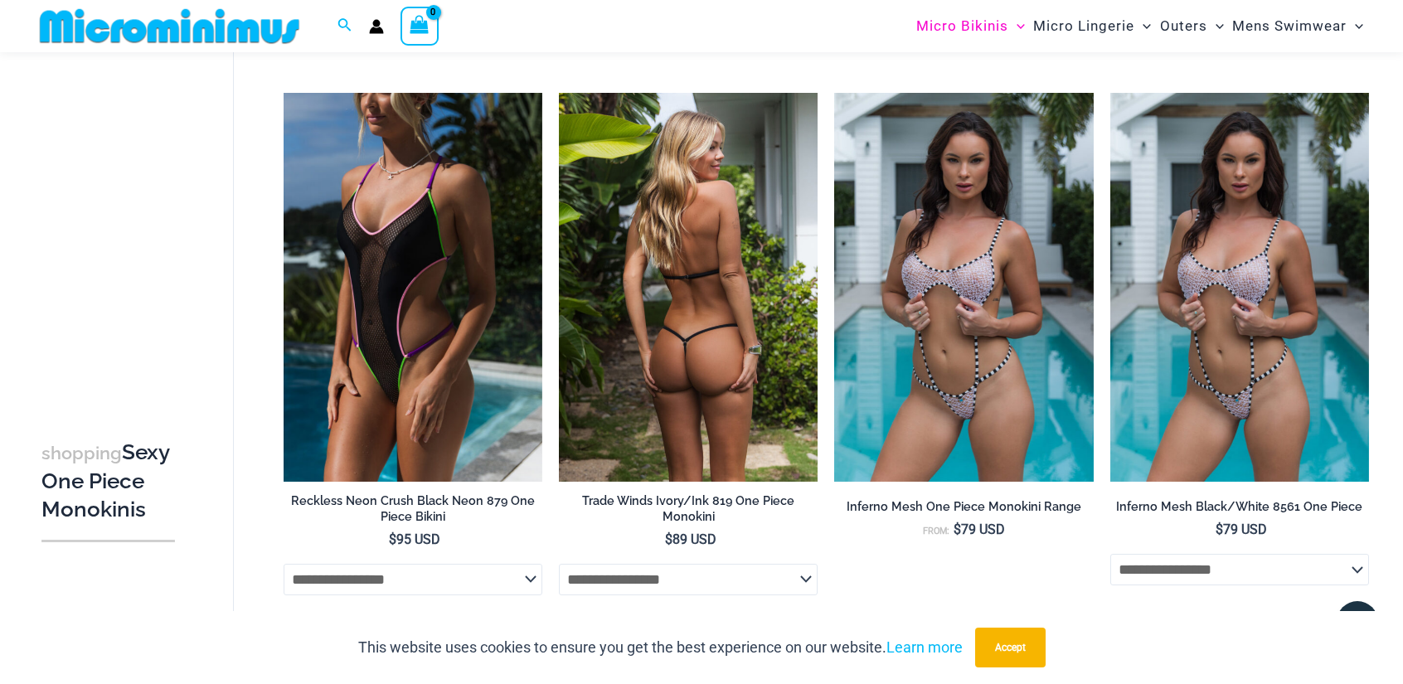 The width and height of the screenshot is (1403, 684). Describe the element at coordinates (415, 539) in the screenshot. I see `bdi: 95 USD` at that location.